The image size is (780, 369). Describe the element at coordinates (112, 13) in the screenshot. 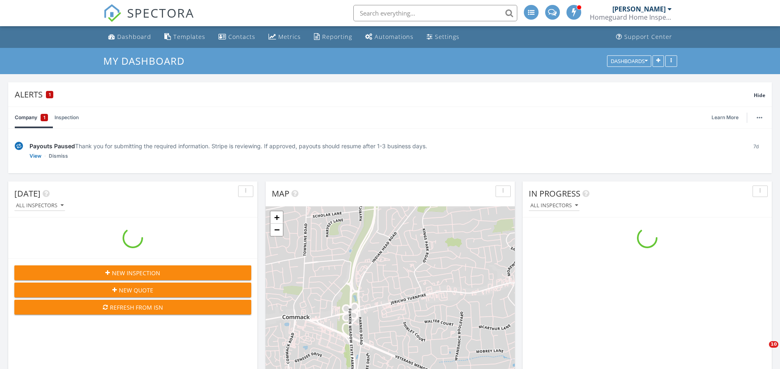

I see `img: The Best Home Inspection Software - Spectora` at that location.